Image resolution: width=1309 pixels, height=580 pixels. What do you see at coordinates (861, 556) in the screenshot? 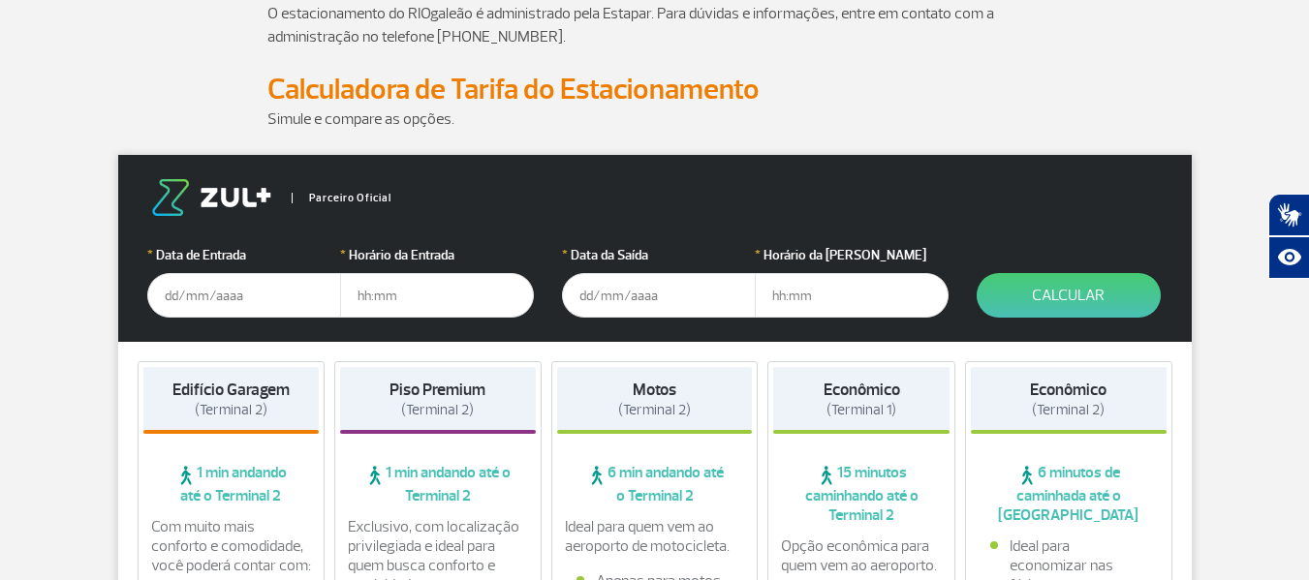
I see `p: Opção econômica para quem vem ao aeroporto.` at bounding box center [861, 556].